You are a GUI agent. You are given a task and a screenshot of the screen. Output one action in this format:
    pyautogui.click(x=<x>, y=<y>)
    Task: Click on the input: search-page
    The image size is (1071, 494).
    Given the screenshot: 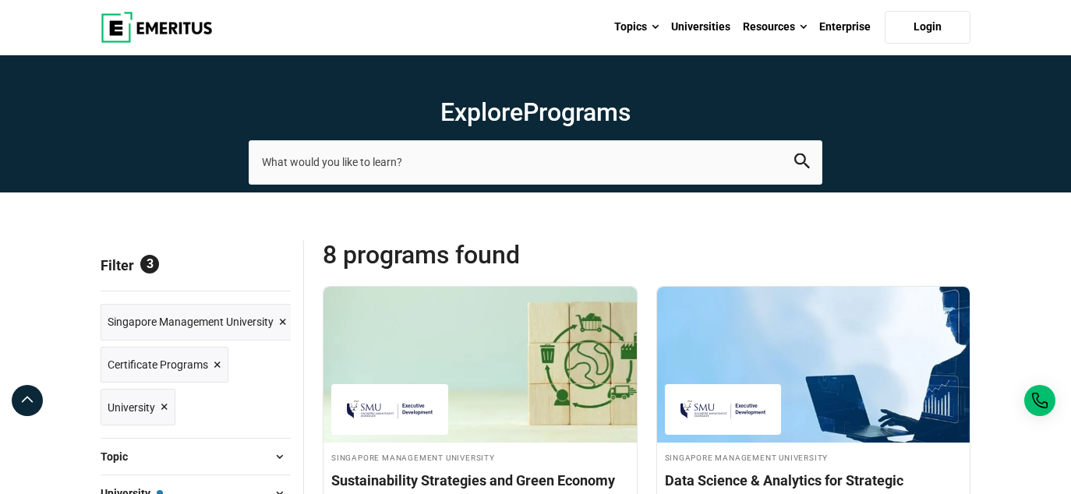 What is the action you would take?
    pyautogui.click(x=536, y=162)
    